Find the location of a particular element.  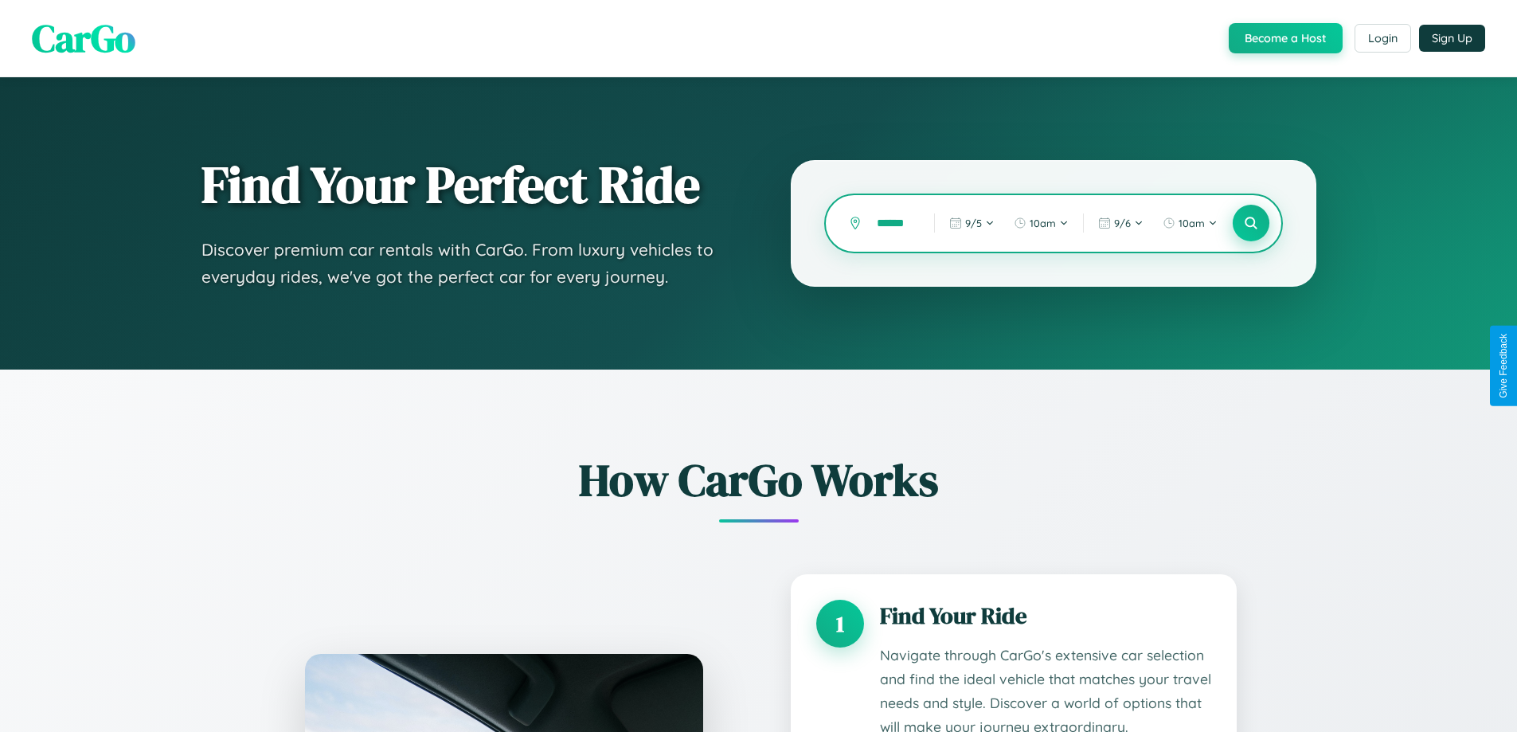

h1: Find Your Perfect Ride is located at coordinates (464, 185).